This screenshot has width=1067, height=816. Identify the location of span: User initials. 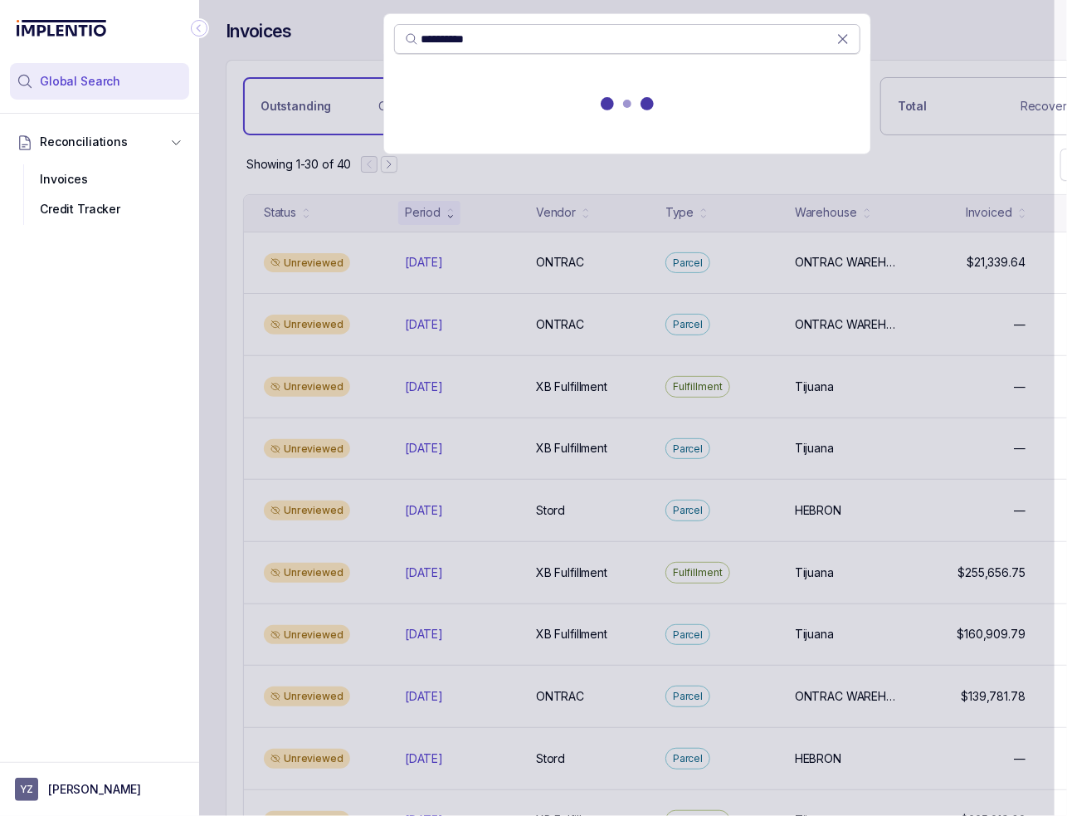
(27, 789).